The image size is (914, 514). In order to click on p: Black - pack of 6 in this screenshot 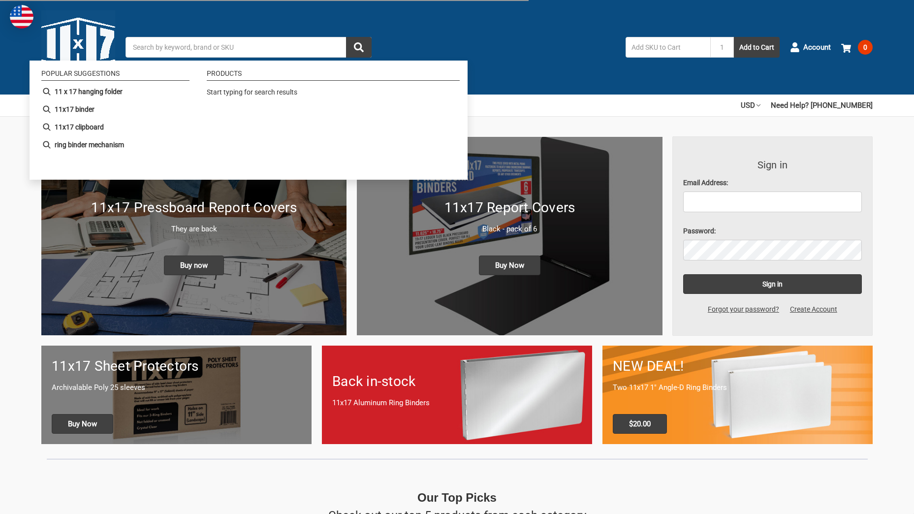, I will do `click(510, 229)`.